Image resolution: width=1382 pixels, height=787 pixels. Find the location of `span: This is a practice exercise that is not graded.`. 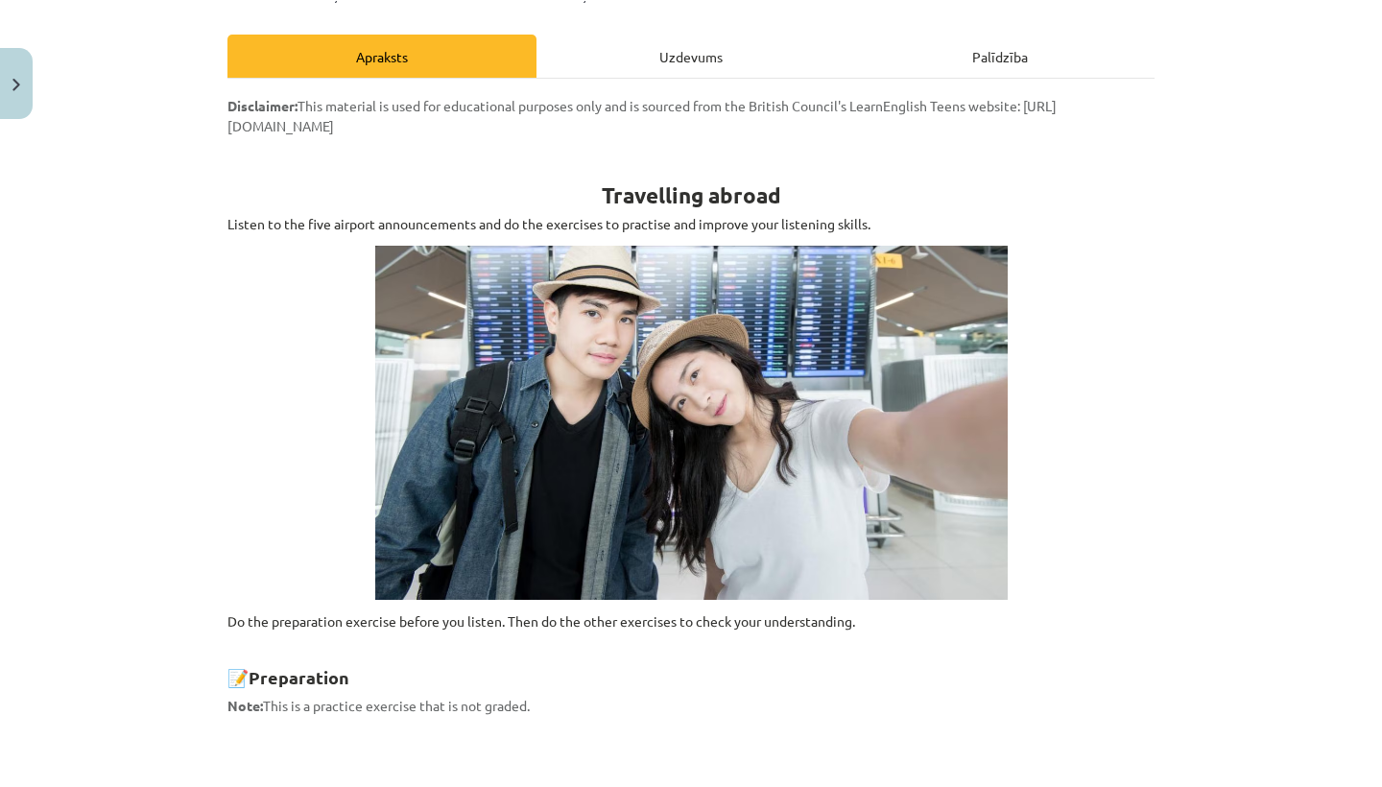

span: This is a practice exercise that is not graded. is located at coordinates (378, 705).